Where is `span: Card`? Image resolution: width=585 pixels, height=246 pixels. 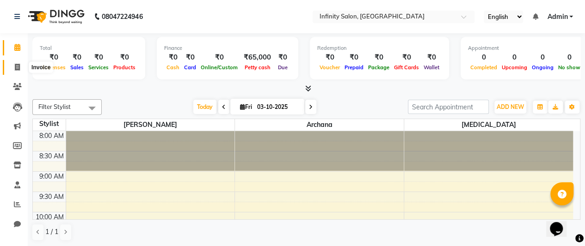 span: Card is located at coordinates (190, 67).